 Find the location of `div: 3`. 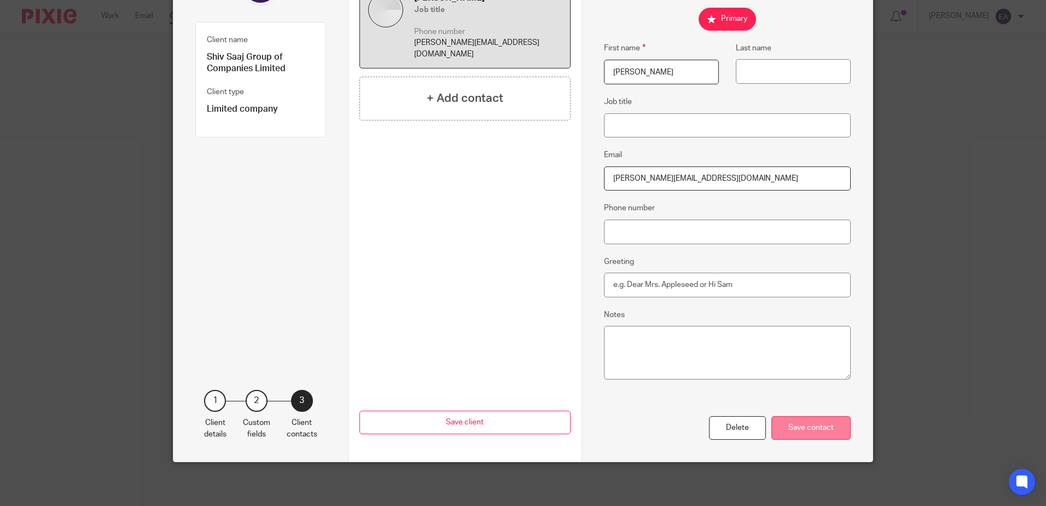

div: 3 is located at coordinates (302, 401).